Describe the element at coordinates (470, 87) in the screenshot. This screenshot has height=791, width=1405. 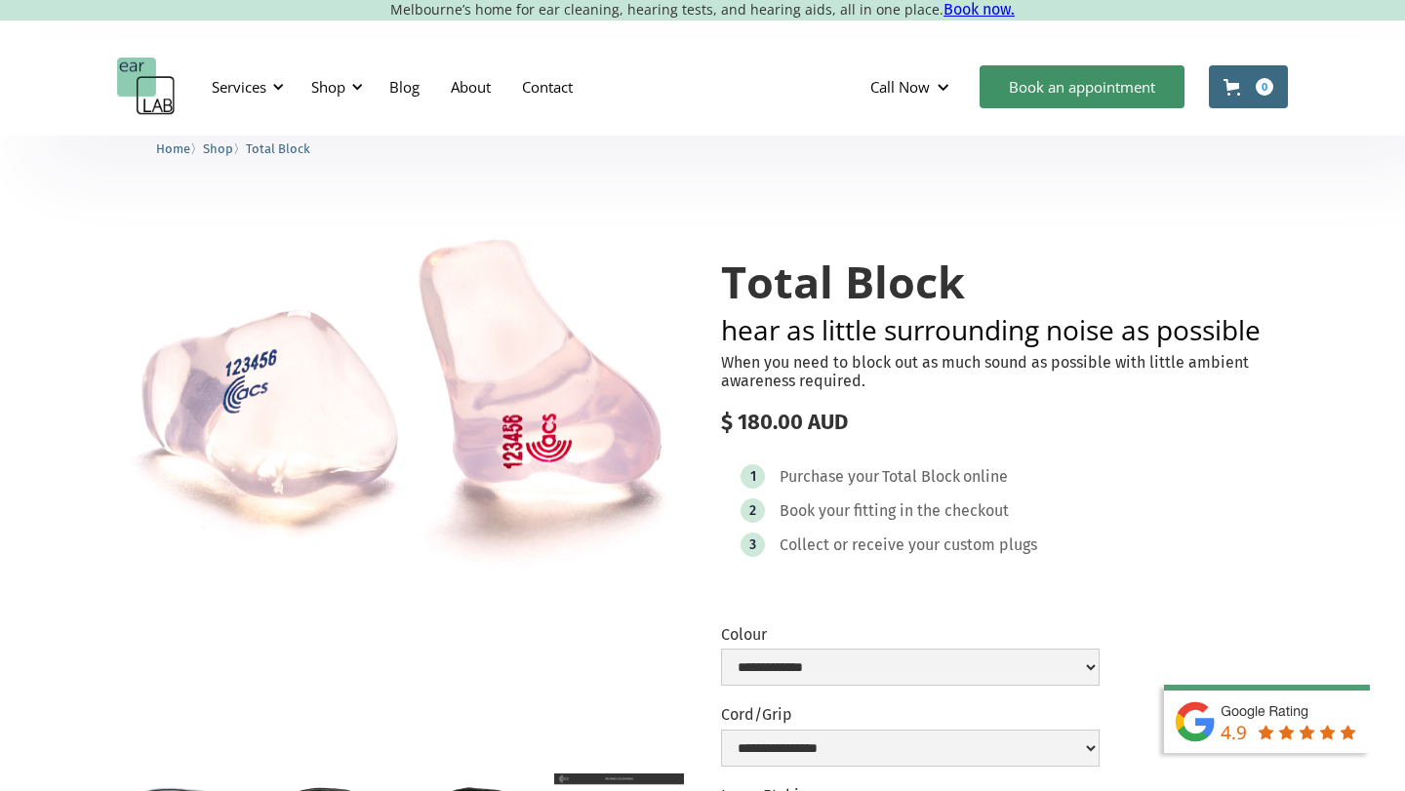
I see `a: About` at that location.